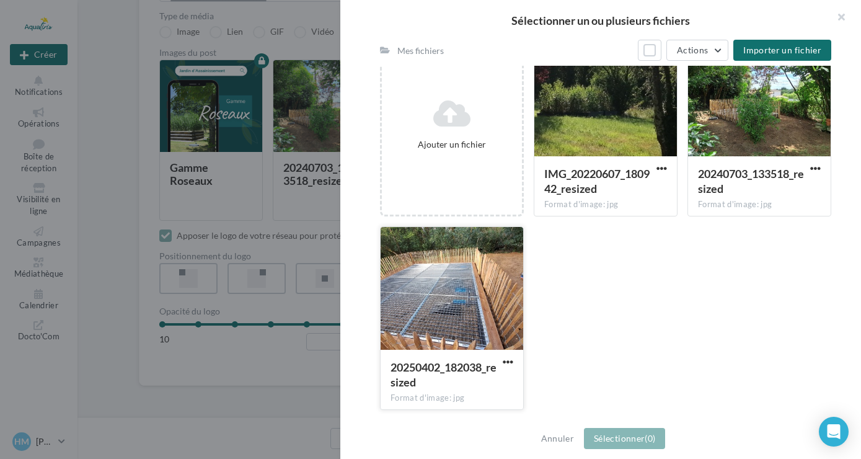 The width and height of the screenshot is (861, 459). I want to click on div: Ajouter un fichier, so click(452, 144).